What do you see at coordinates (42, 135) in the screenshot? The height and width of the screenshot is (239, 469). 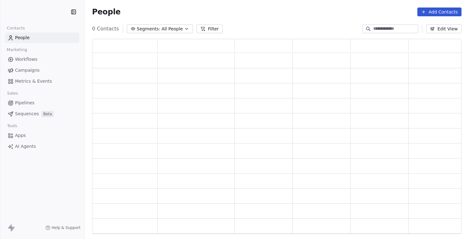 I see `a: Apps` at bounding box center [42, 135].